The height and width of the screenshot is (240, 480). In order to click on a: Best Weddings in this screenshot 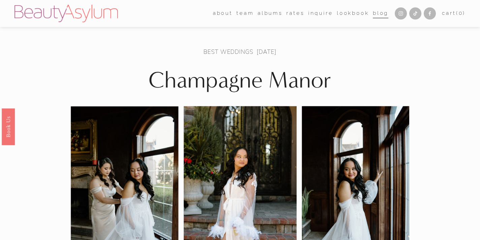, I will do `click(228, 52)`.